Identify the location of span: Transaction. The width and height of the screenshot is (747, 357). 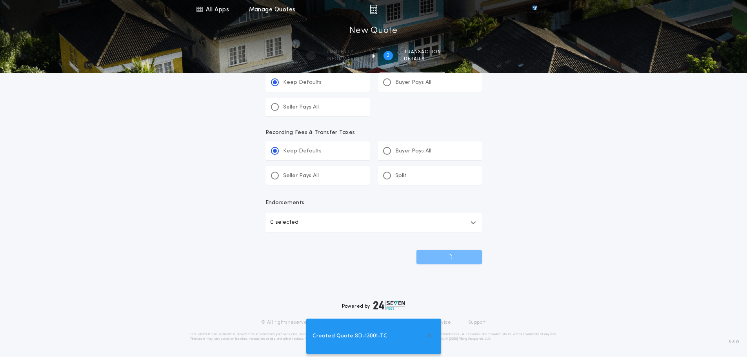
(422, 52).